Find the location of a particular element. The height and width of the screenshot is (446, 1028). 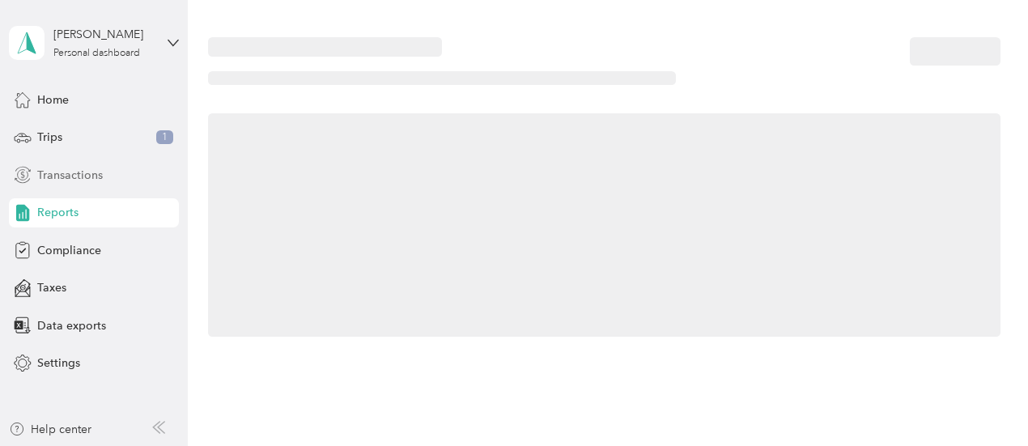

div: Help center is located at coordinates (50, 429).